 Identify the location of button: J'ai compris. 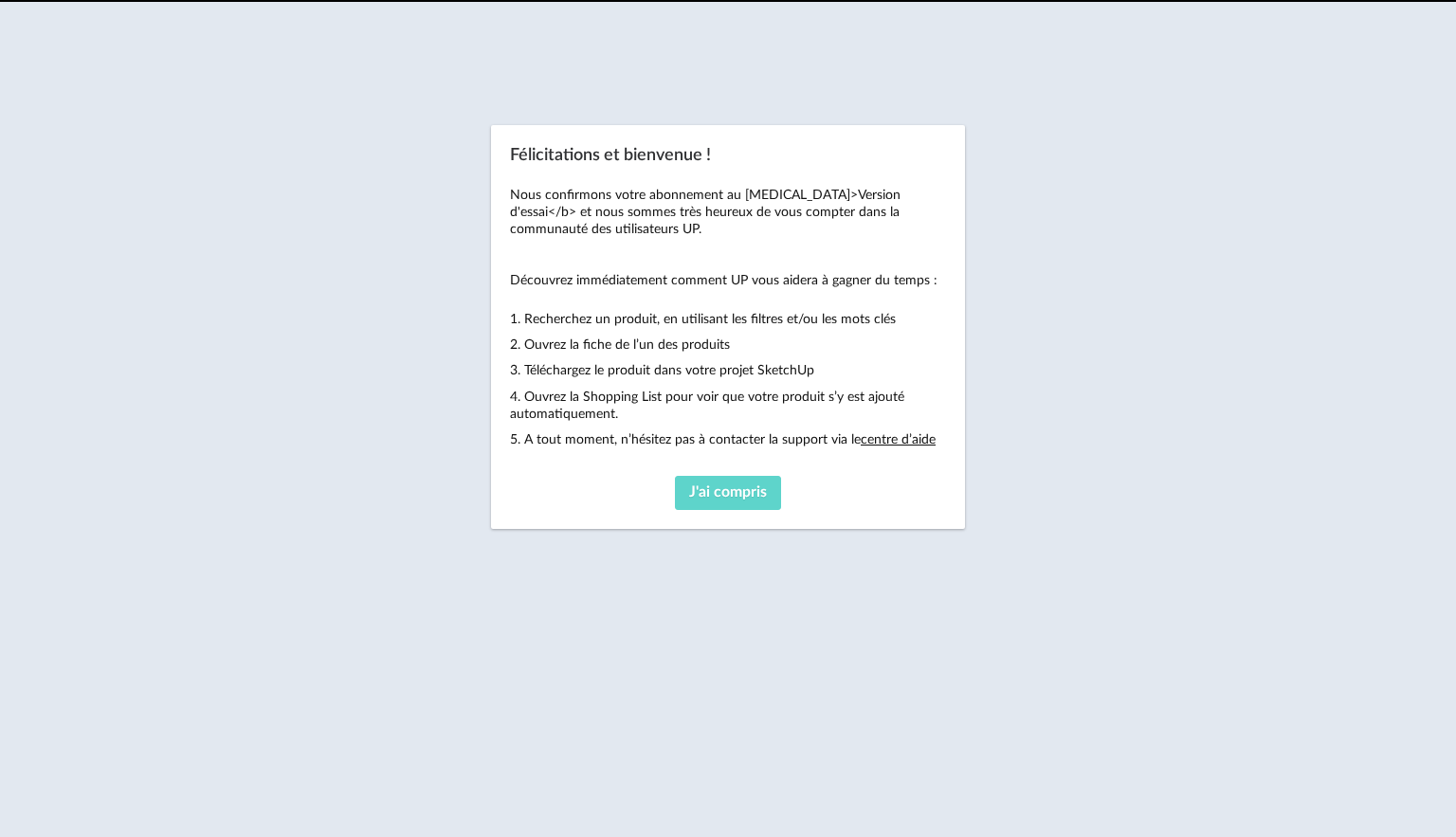
(728, 493).